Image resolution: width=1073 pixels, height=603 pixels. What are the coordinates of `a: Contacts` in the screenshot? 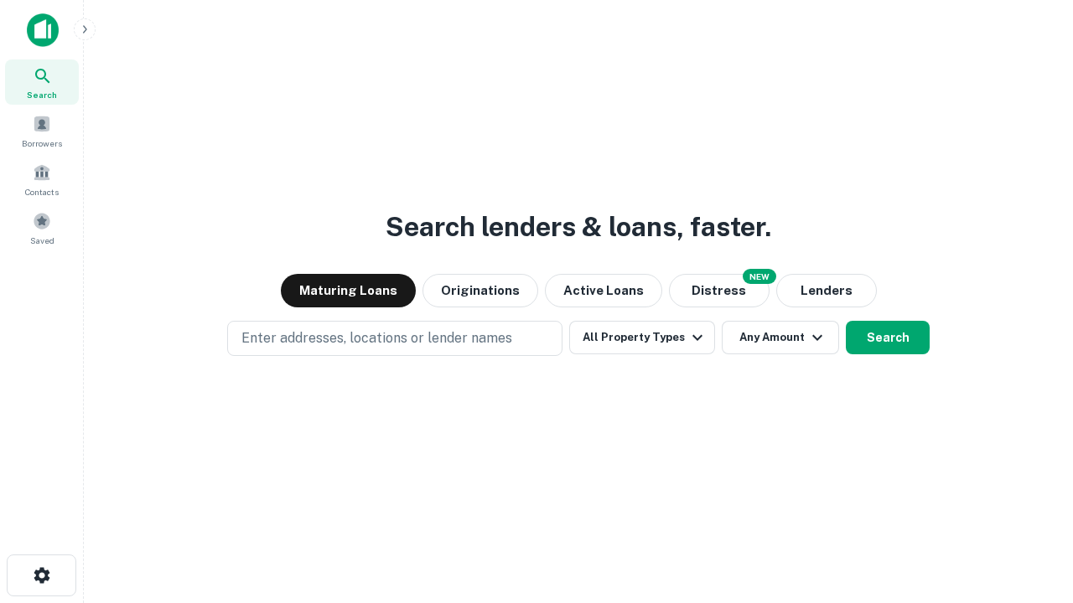 It's located at (42, 179).